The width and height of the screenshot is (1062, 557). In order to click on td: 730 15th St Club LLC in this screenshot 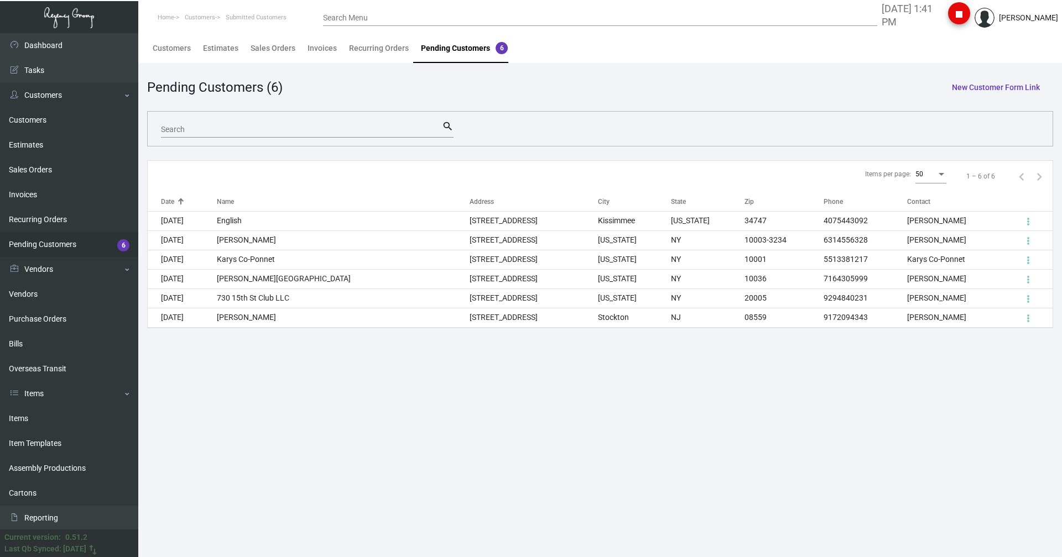, I will do `click(343, 298)`.